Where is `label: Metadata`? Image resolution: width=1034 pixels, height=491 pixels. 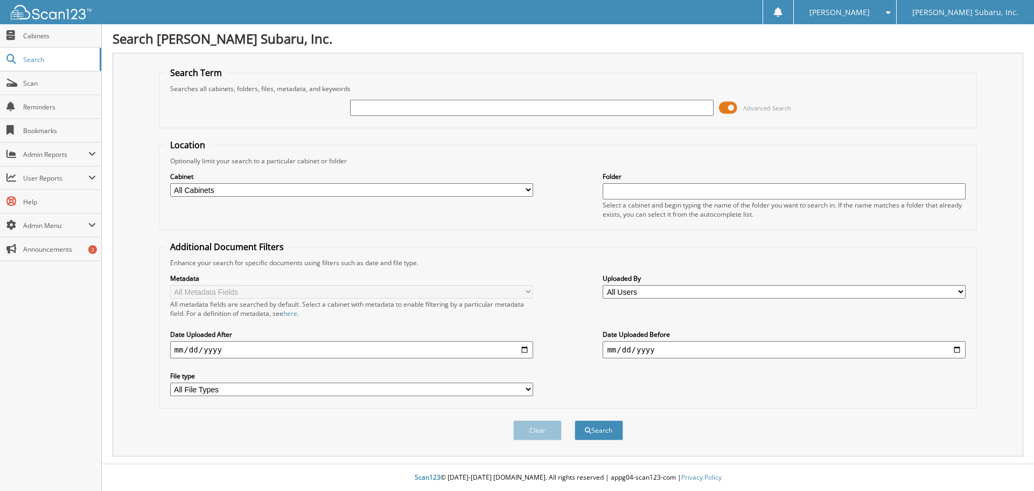 label: Metadata is located at coordinates (352, 278).